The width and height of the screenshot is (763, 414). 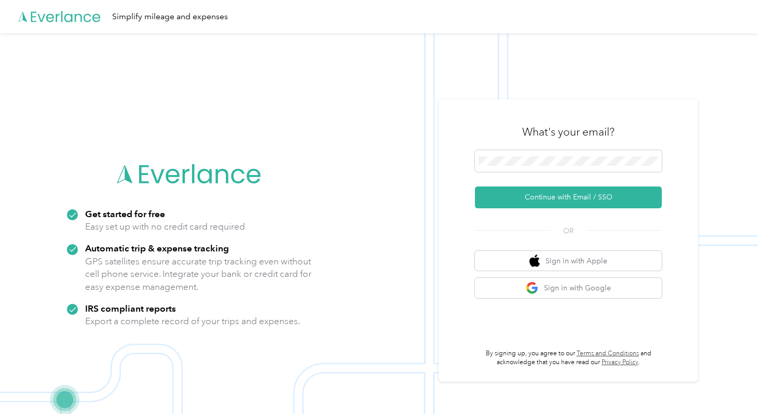 I want to click on p: GPS satellites ensure accurate trip tracking even without cell phone service. Integrate your bank..., so click(x=198, y=274).